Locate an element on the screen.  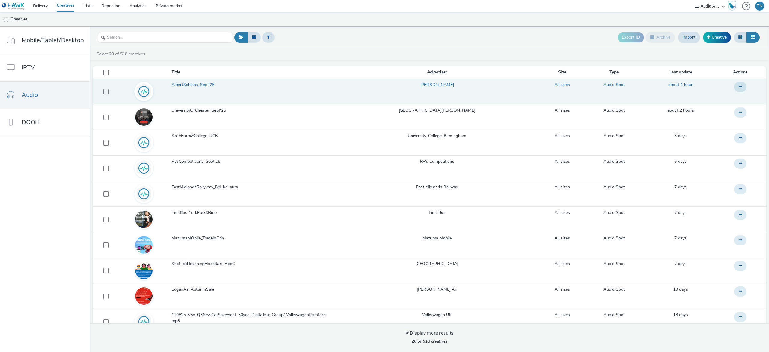
span: UniversityOfChester_Sept'25 is located at coordinates (200, 110).